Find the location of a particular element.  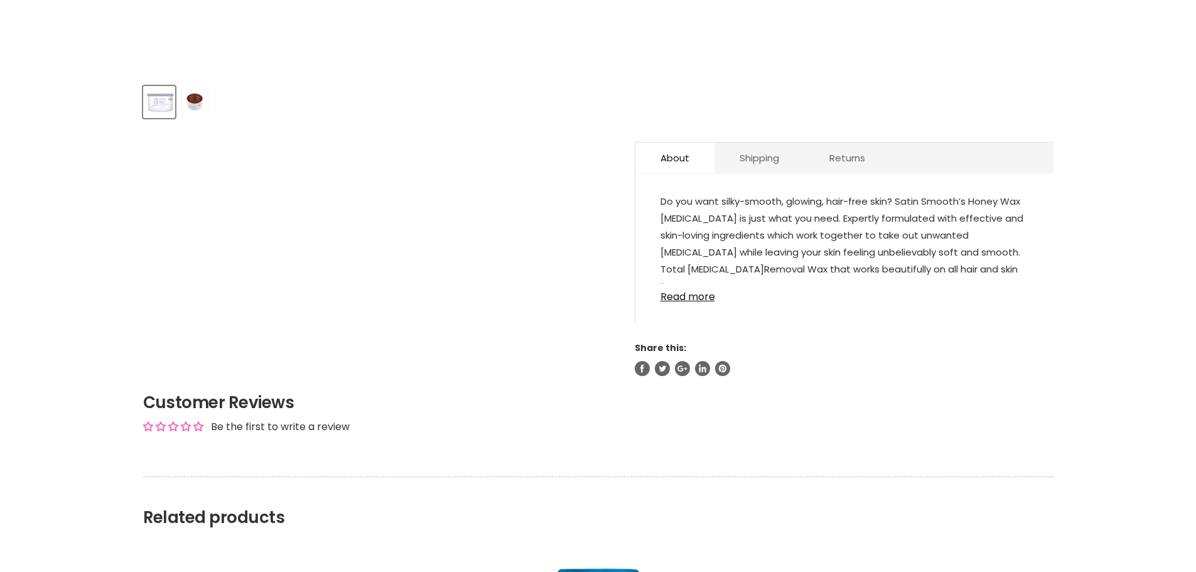

span: that works beautifully on all hair and skin types. is located at coordinates (839, 278).